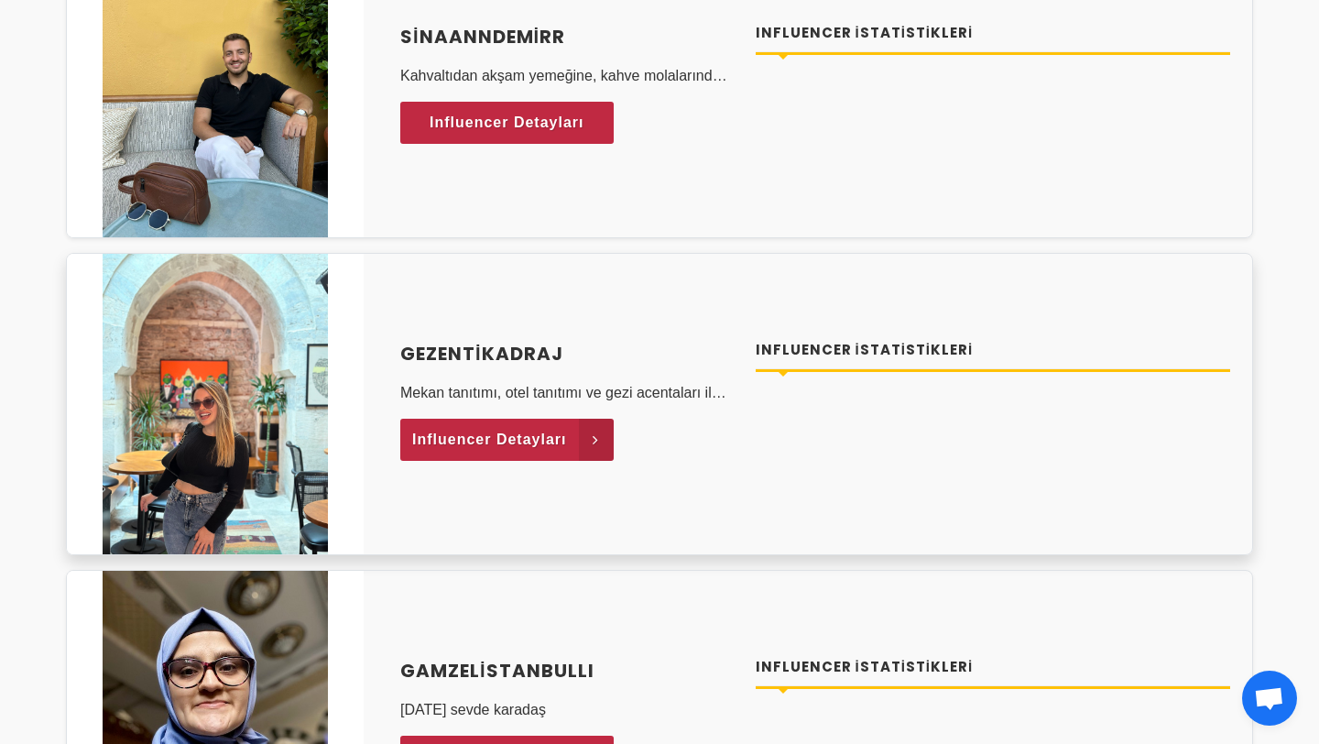 This screenshot has width=1319, height=744. Describe the element at coordinates (567, 354) in the screenshot. I see `a: gezentikadraj` at that location.